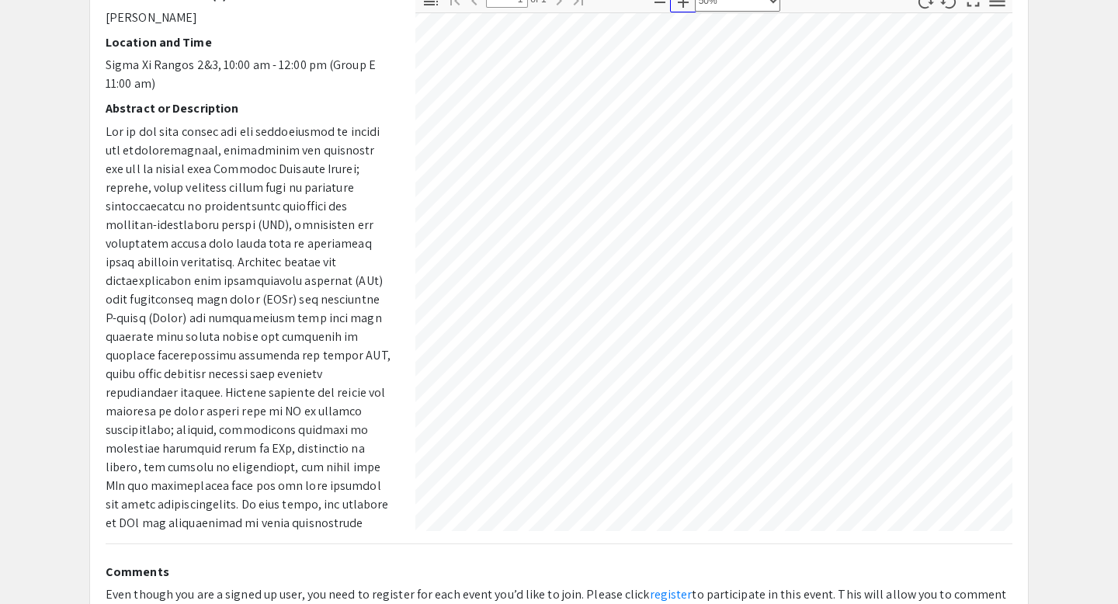 Image resolution: width=1118 pixels, height=604 pixels. Describe the element at coordinates (249, 108) in the screenshot. I see `h2: Abstract or Description` at that location.